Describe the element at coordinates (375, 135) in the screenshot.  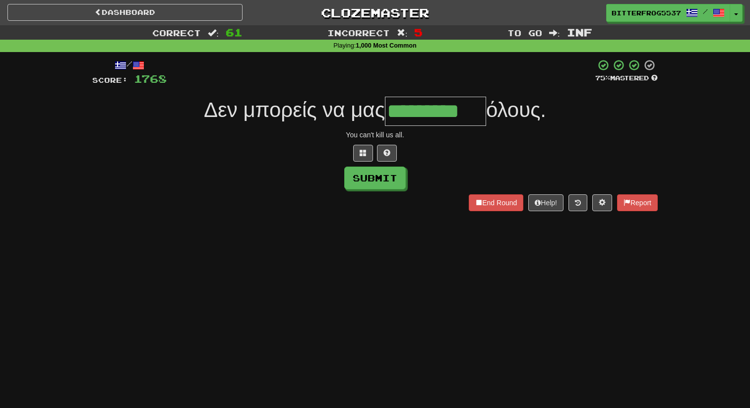
I see `div: You can't kill us all.` at that location.